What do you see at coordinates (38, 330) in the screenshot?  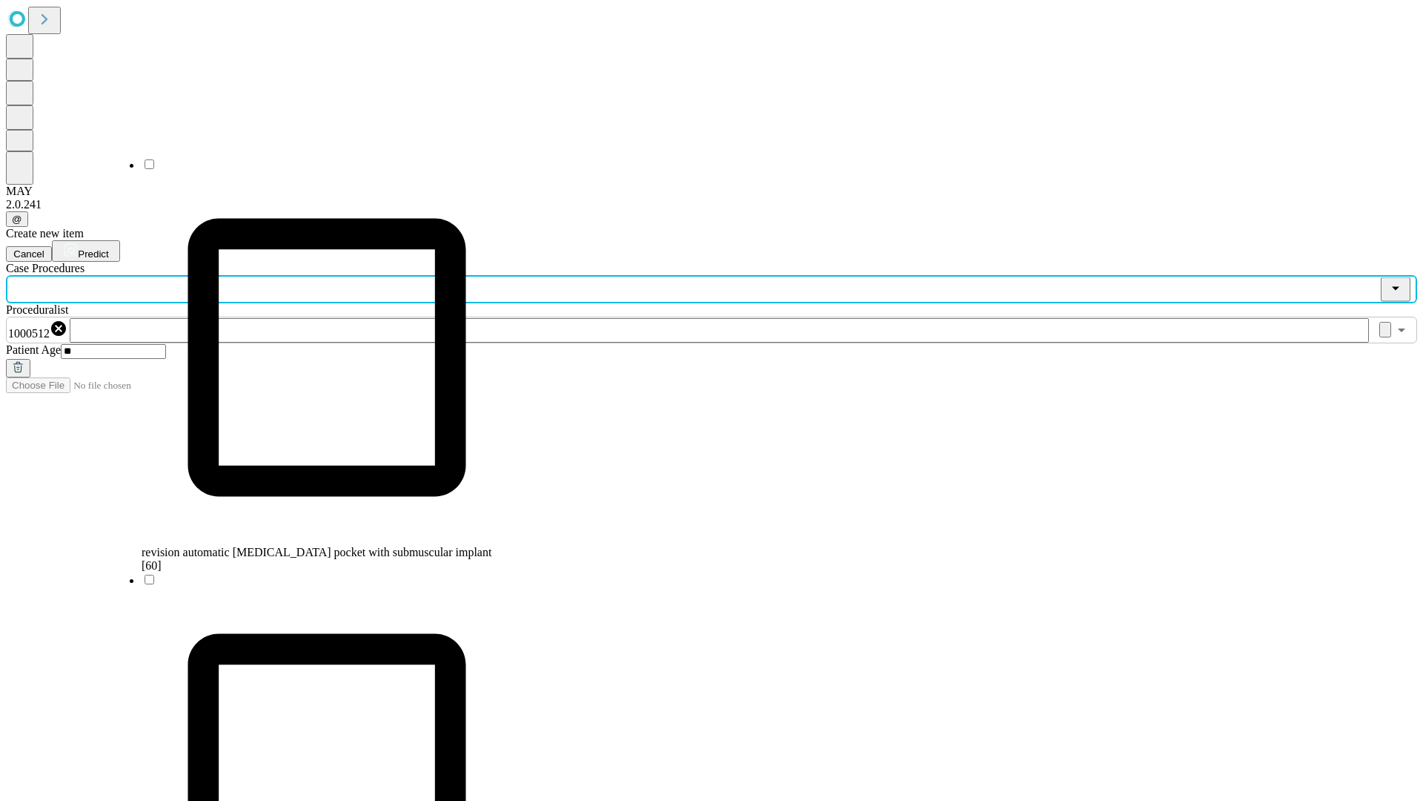 I see `div: 1000512` at bounding box center [38, 330].